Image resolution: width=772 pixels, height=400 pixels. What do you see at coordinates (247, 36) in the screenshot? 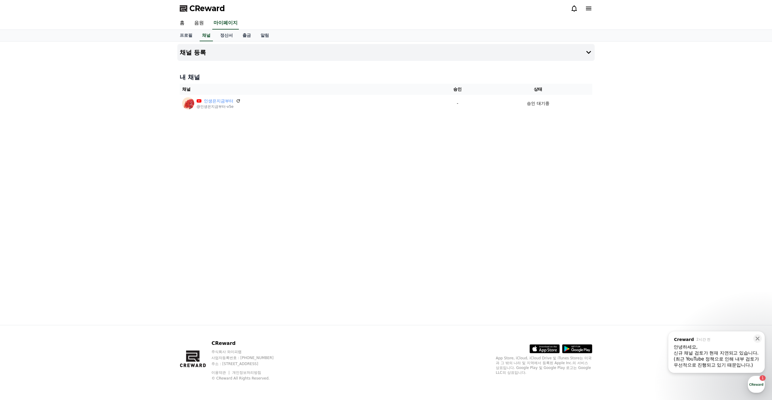
I see `a: 출금` at bounding box center [247, 36].